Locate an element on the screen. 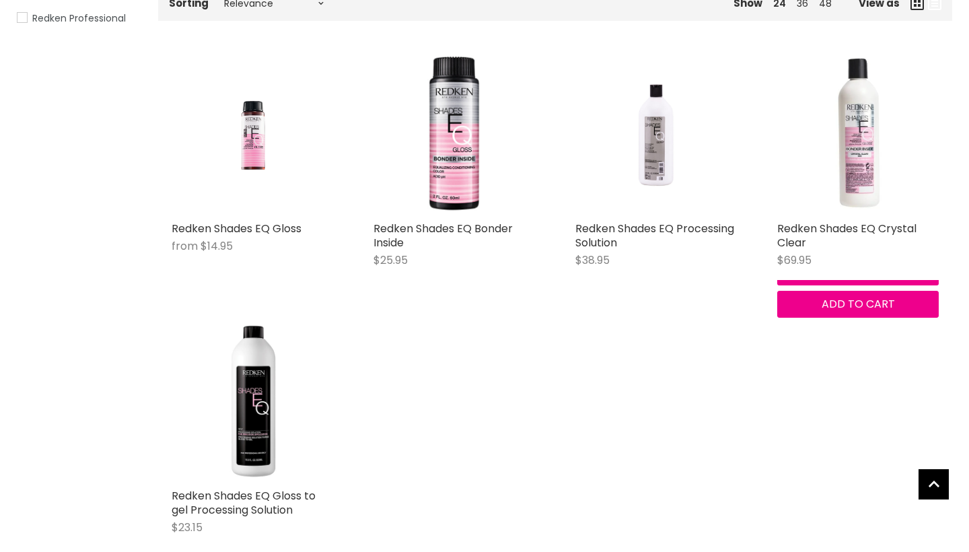  button: Add to cart is located at coordinates (858, 304).